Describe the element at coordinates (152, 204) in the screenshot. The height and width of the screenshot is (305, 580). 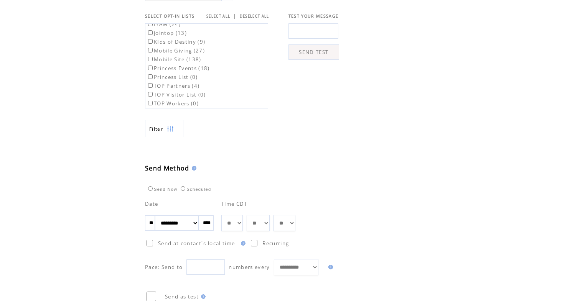
I see `span: Date` at that location.